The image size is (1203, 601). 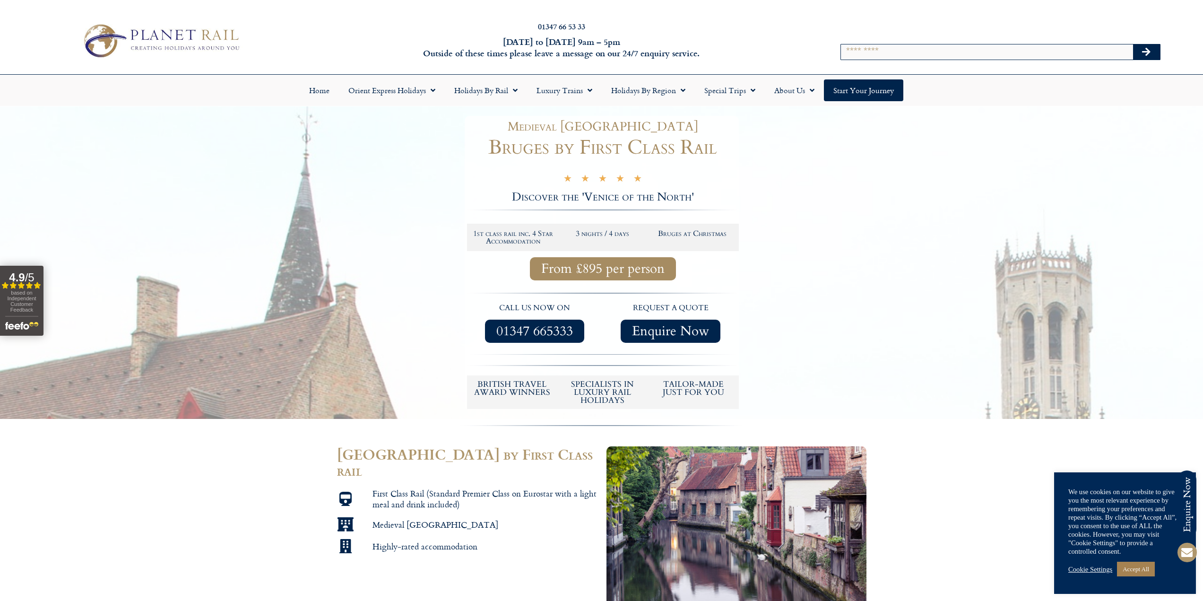 I want to click on h1: Bruges by First Class Rail, so click(x=603, y=148).